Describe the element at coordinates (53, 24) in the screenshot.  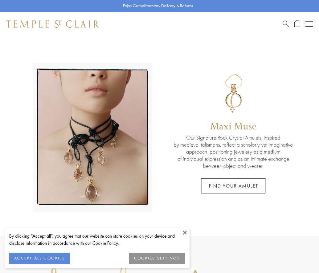
I see `img: Temple St. Clair` at that location.